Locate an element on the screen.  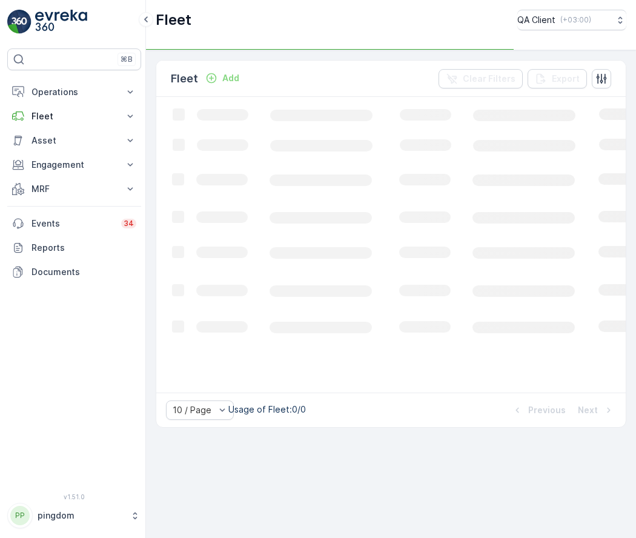
p: Engagement is located at coordinates (74, 165).